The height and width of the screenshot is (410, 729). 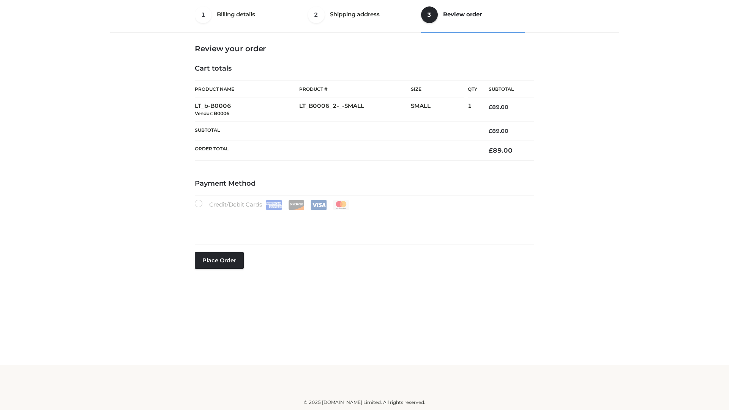 What do you see at coordinates (440, 110) in the screenshot?
I see `td: SMALL` at bounding box center [440, 110].